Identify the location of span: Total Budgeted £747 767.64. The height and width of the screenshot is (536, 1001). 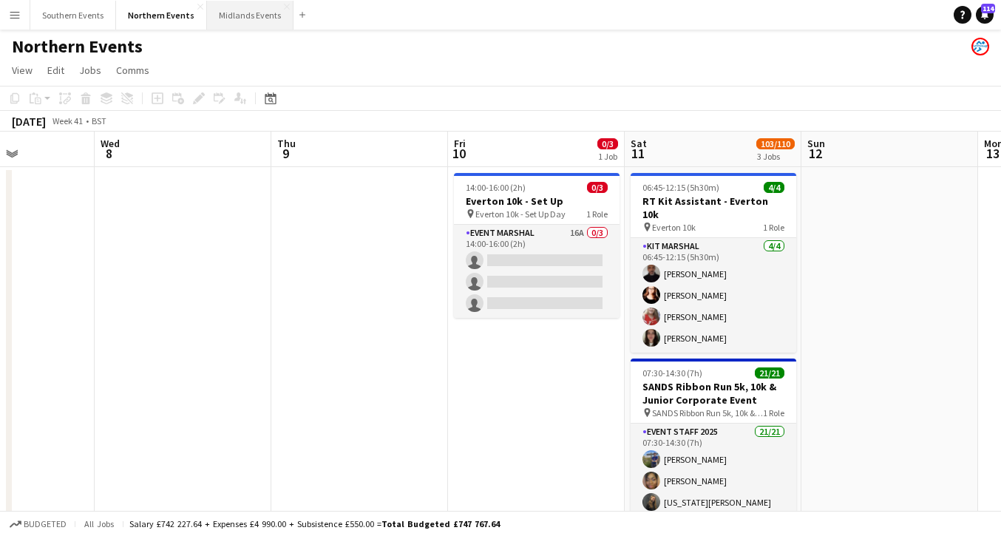
(441, 524).